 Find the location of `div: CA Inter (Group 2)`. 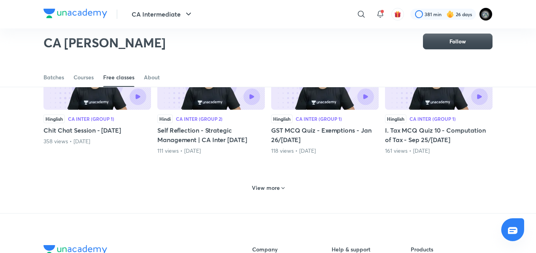

div: CA Inter (Group 2) is located at coordinates (199, 119).